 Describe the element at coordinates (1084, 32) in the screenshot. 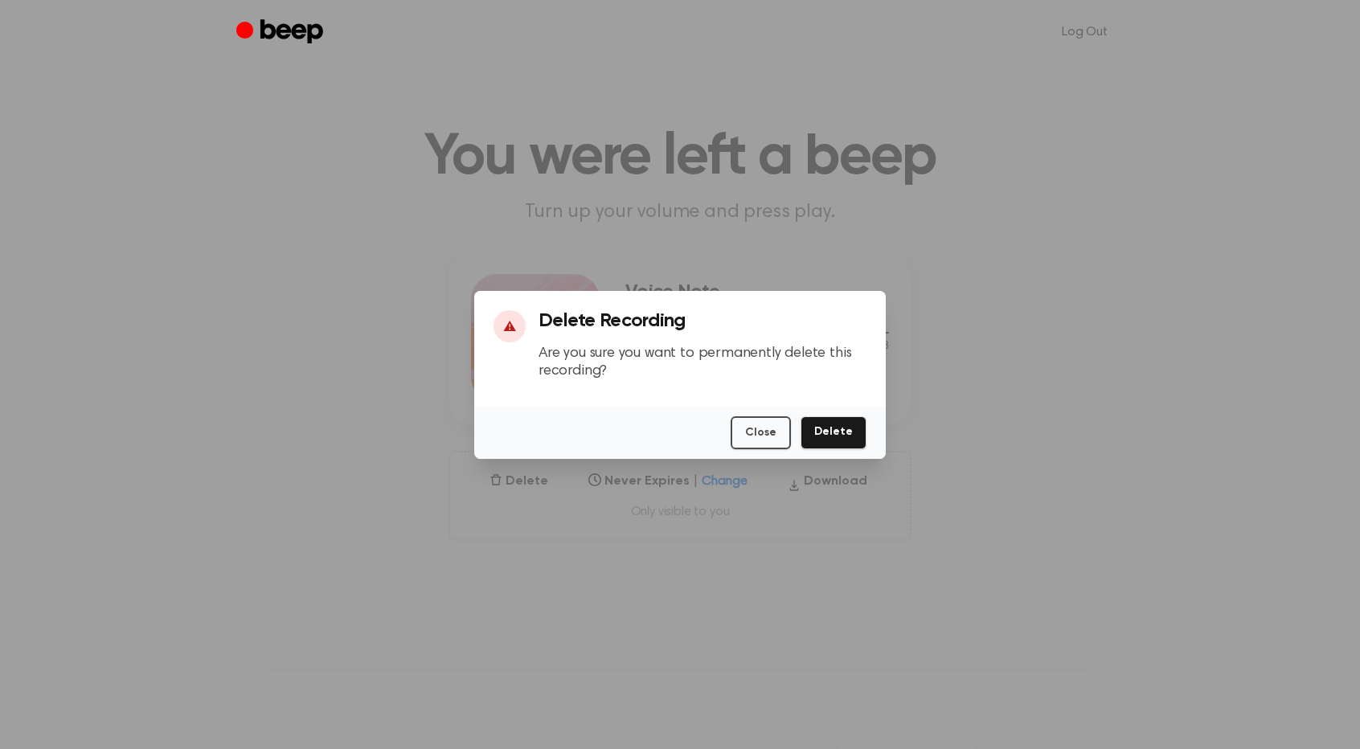

I see `a: Log Out` at that location.